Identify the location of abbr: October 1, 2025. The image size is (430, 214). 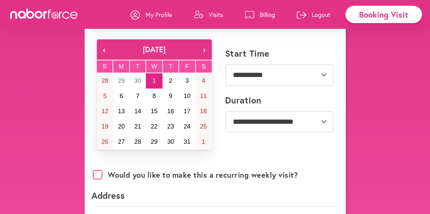
(154, 81).